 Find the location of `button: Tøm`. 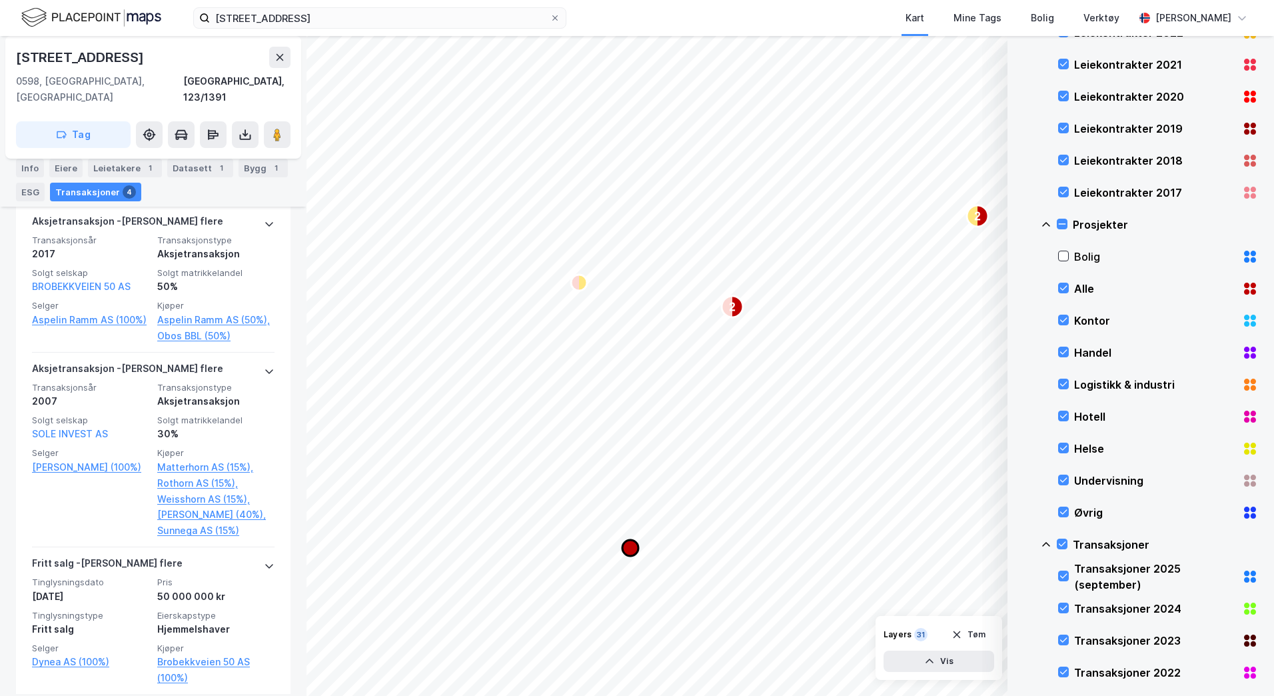

button: Tøm is located at coordinates (968, 634).